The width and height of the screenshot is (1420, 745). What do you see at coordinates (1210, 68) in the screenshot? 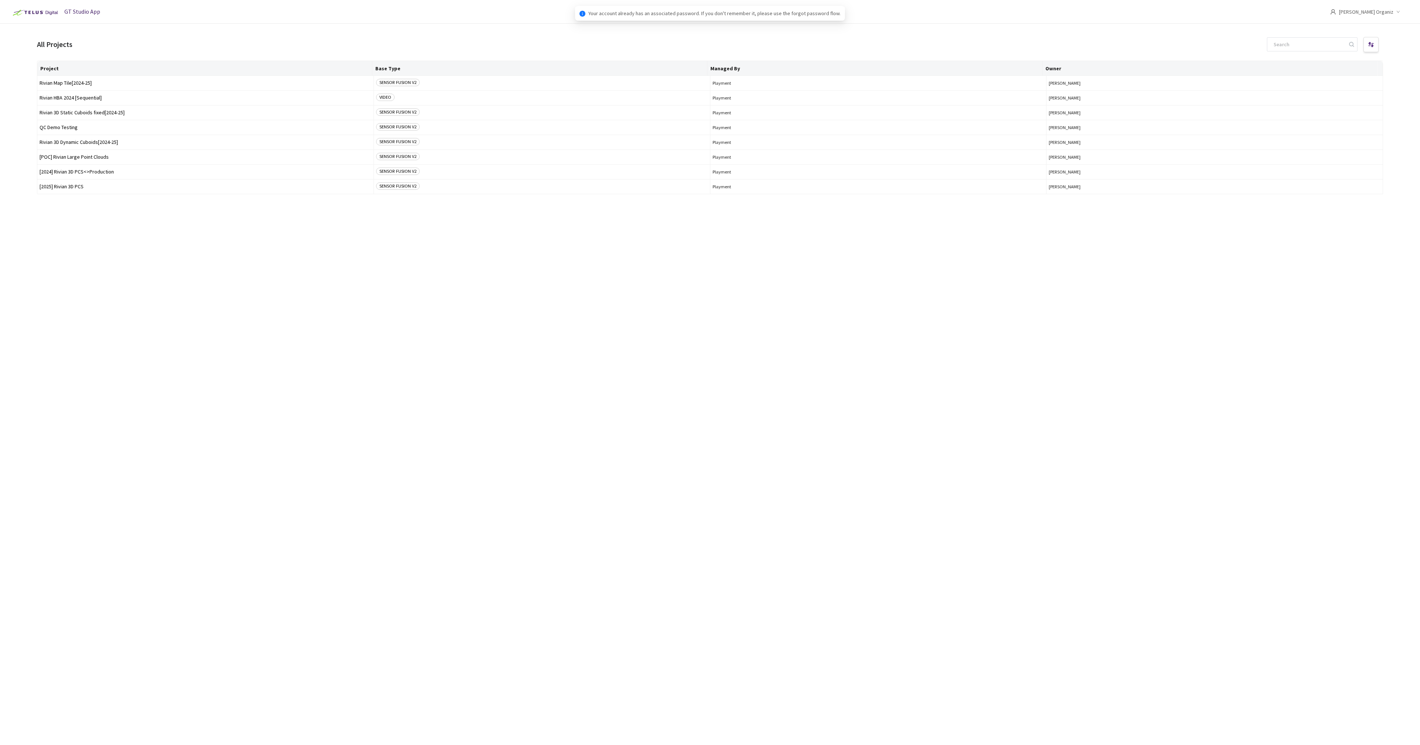
I see `th: Owner` at bounding box center [1210, 68].